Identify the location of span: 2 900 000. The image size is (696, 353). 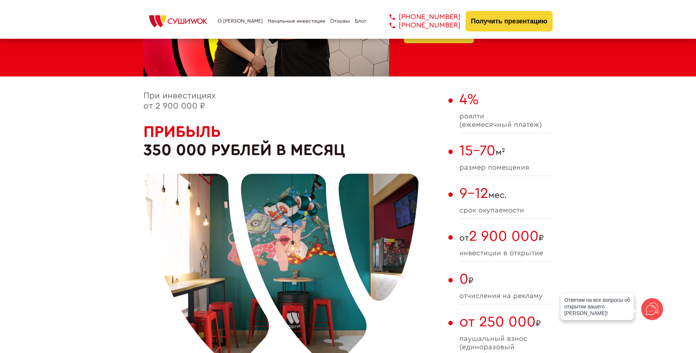
(504, 236).